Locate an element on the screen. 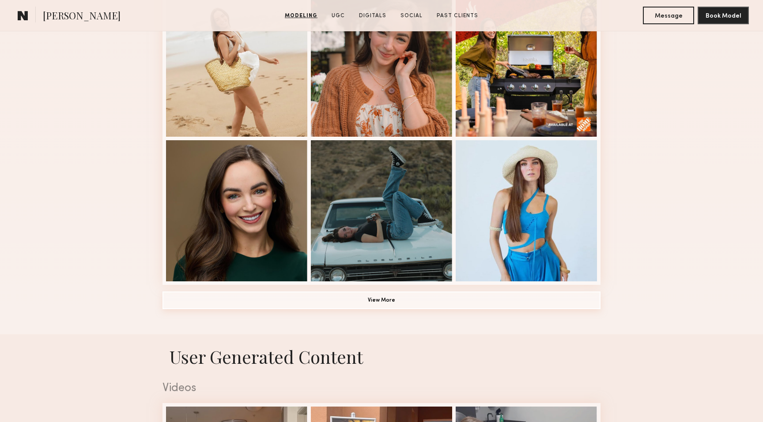 The height and width of the screenshot is (422, 763). h1: User Generated Content is located at coordinates (381, 357).